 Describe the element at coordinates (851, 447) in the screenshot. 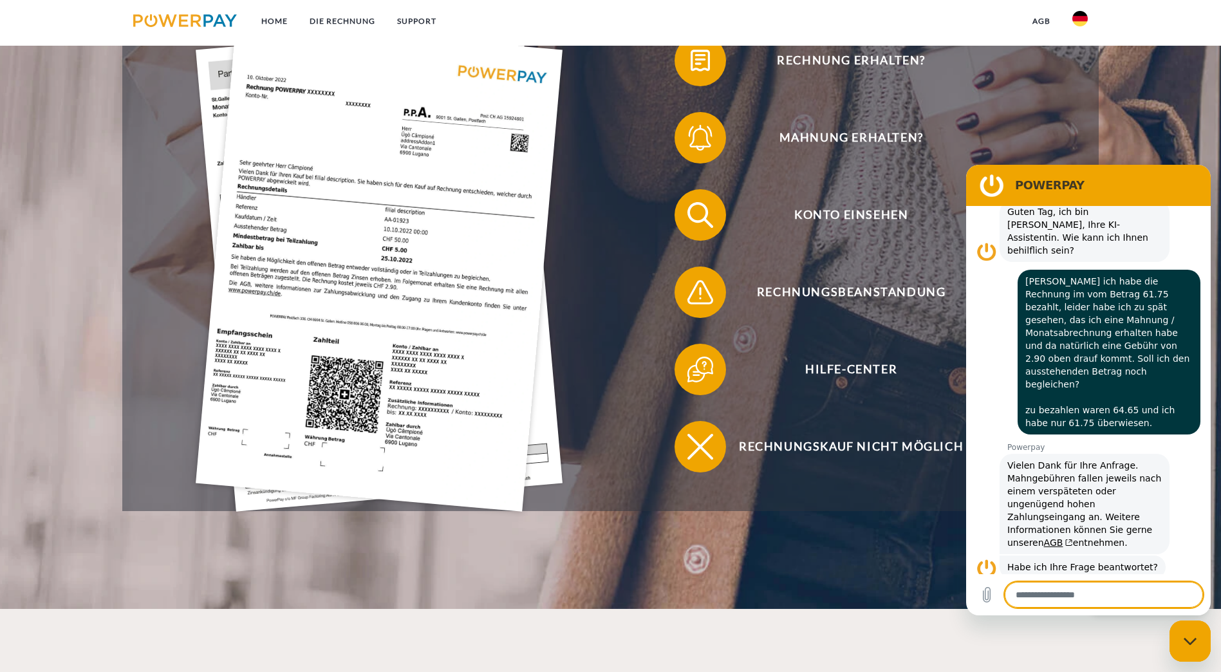

I see `span: Rechnungskauf nicht möglich` at that location.